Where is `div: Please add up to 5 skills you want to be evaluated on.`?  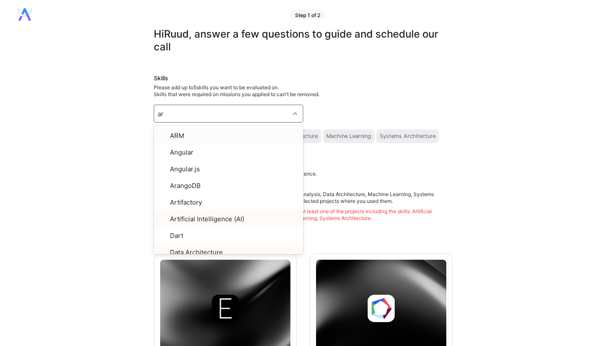 div: Please add up to 5 skills you want to be evaluated on. is located at coordinates (303, 91).